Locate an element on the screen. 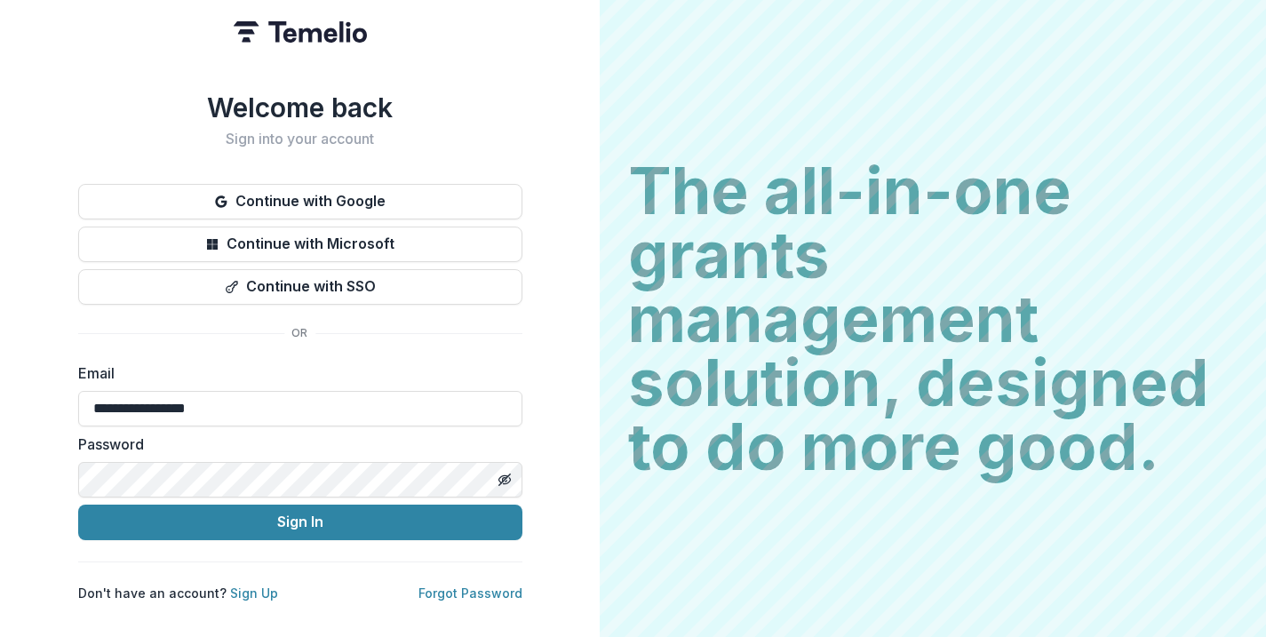  label: Email is located at coordinates (295, 373).